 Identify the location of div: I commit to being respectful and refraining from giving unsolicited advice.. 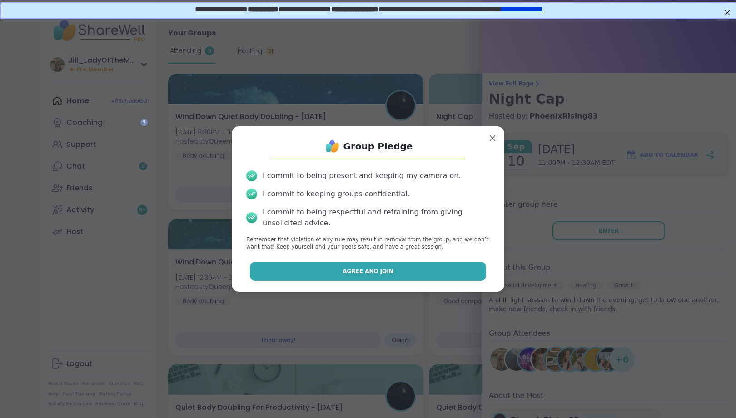
(376, 217).